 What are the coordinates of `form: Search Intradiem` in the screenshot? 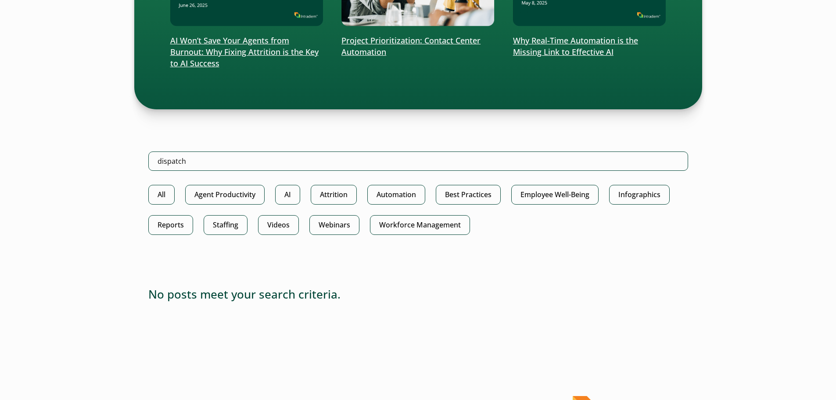 It's located at (418, 168).